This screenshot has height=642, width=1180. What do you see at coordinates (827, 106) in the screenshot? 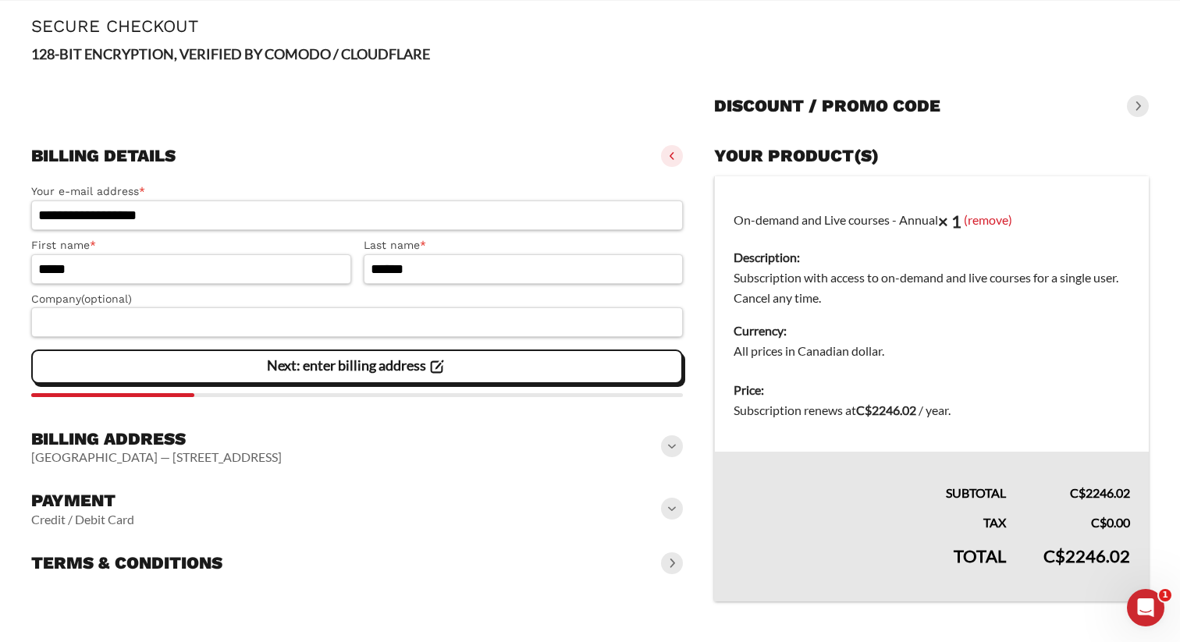
I see `h3: Discount / promo code` at bounding box center [827, 106].